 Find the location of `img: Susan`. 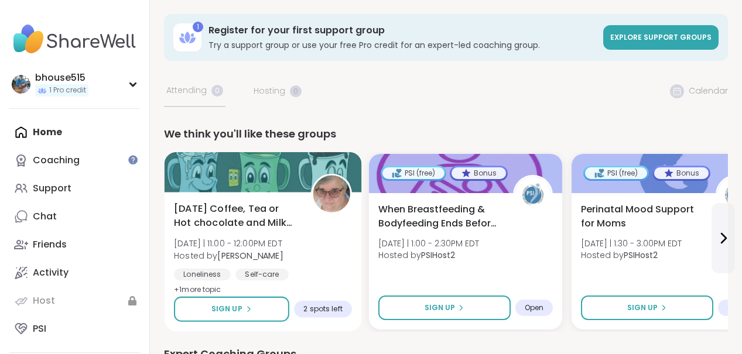

img: Susan is located at coordinates (331, 194).